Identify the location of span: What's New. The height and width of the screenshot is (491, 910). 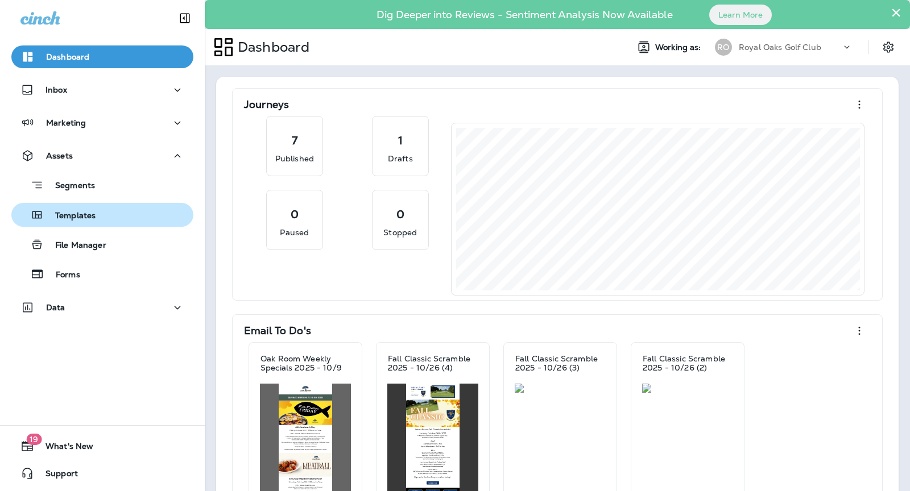
(64, 449).